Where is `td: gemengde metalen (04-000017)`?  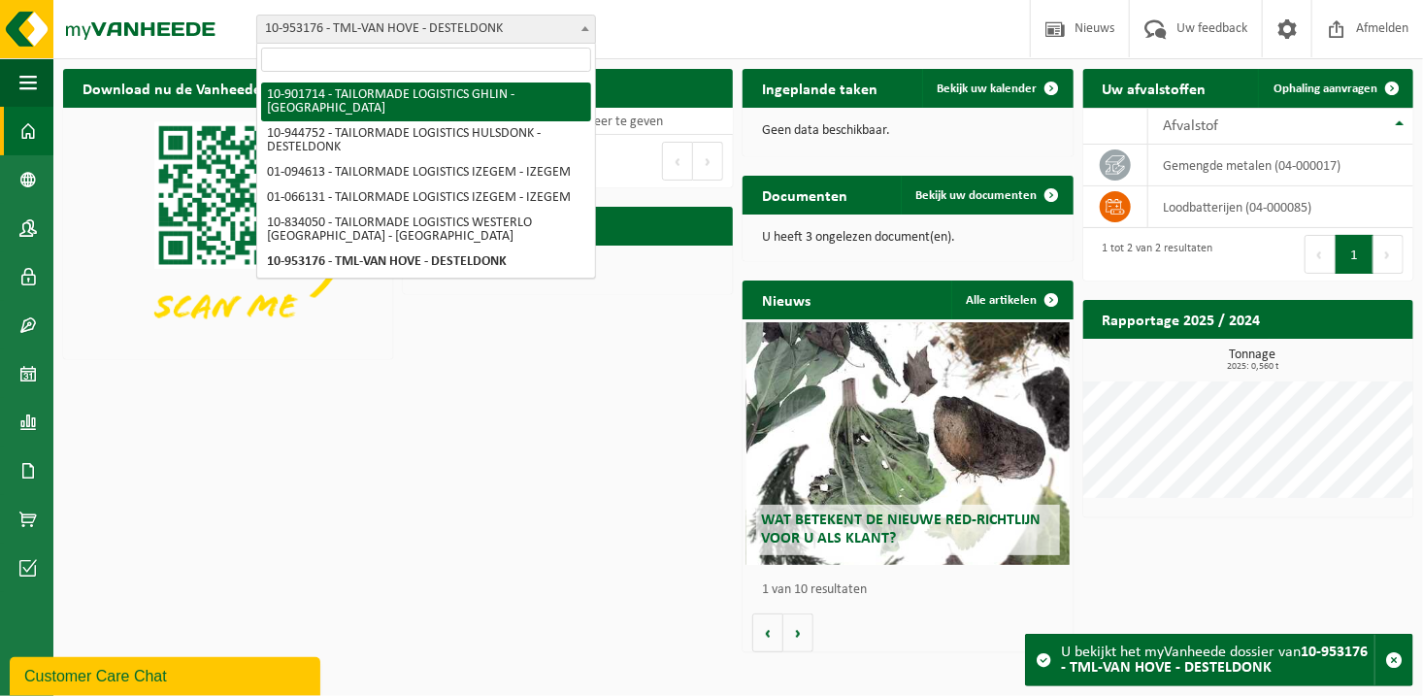
td: gemengde metalen (04-000017) is located at coordinates (1280, 165).